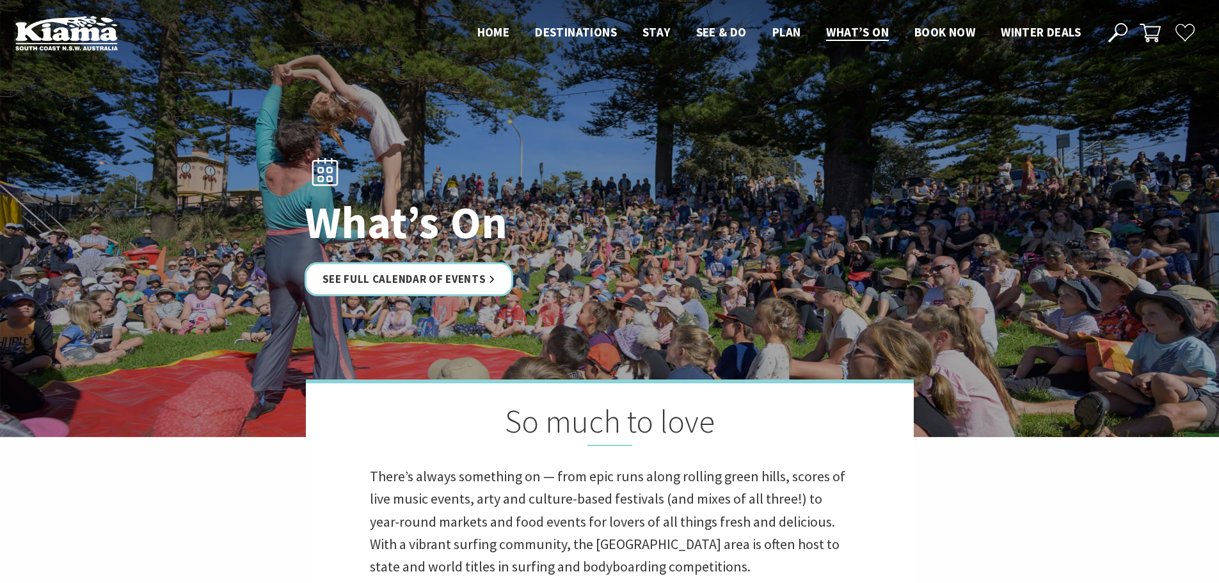  What do you see at coordinates (610, 521) in the screenshot?
I see `p: There’s always something on — from epic runs along rolling green hills, scores of live music even...` at bounding box center [610, 521].